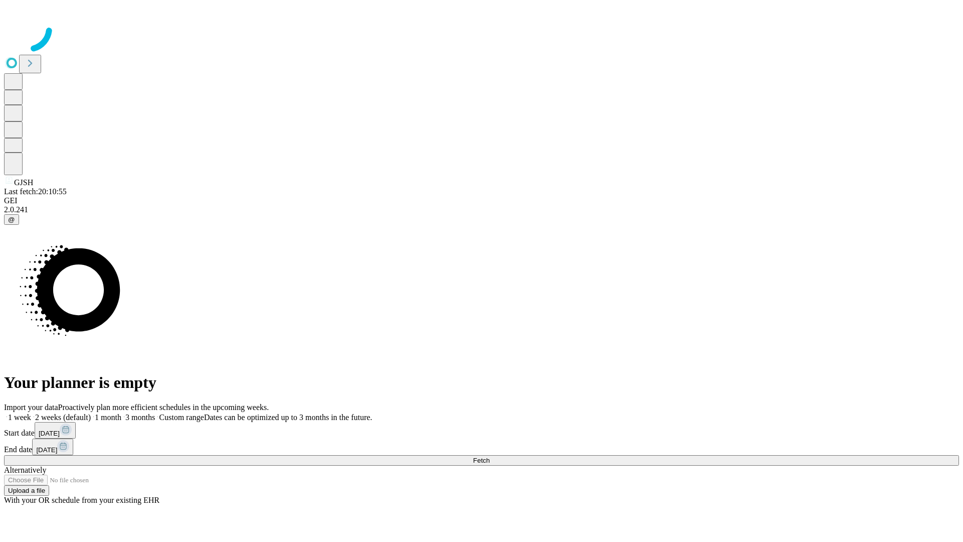  Describe the element at coordinates (288, 417) in the screenshot. I see `span: Dates can be optimized up to 3 months in the future.` at that location.